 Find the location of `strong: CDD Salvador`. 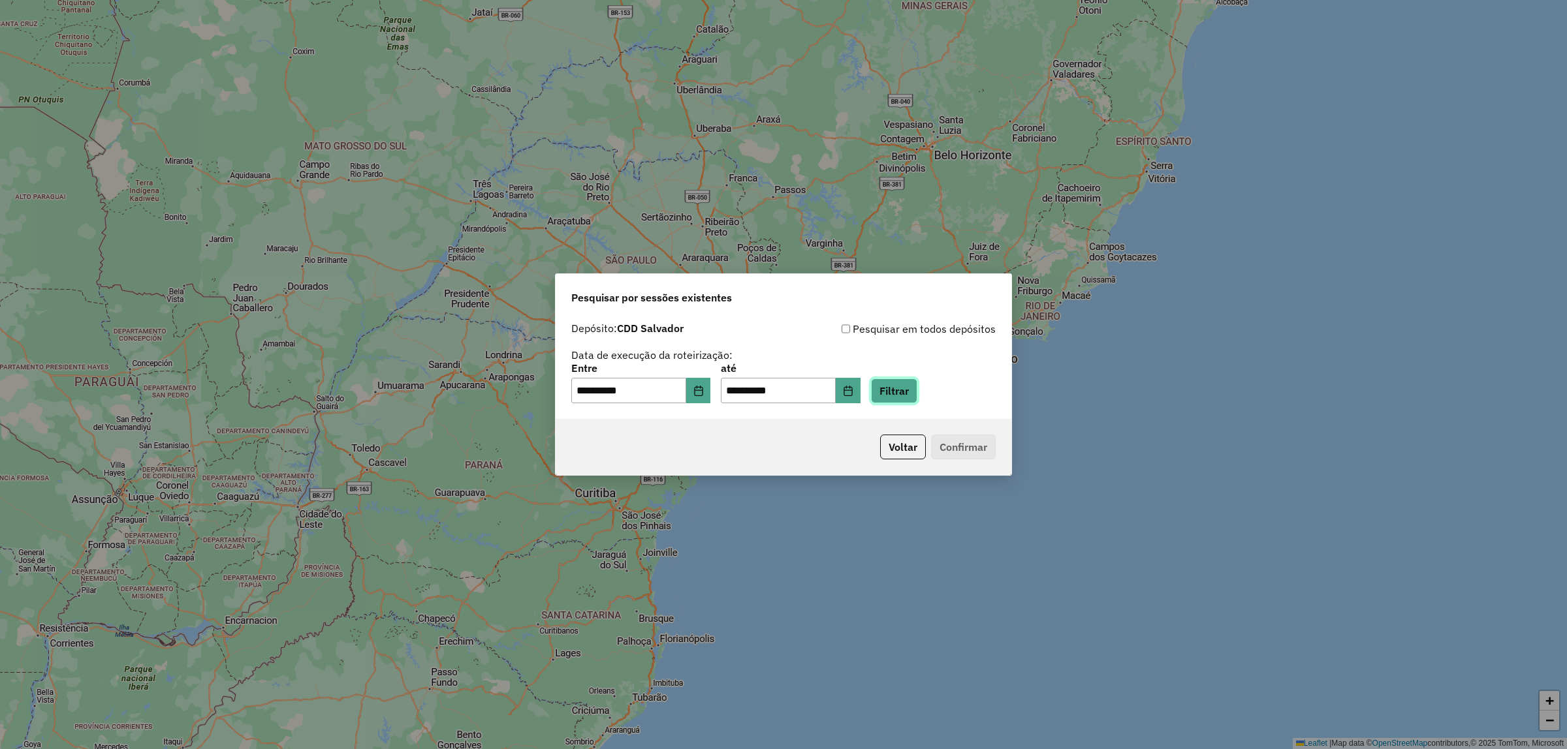

strong: CDD Salvador is located at coordinates (650, 328).